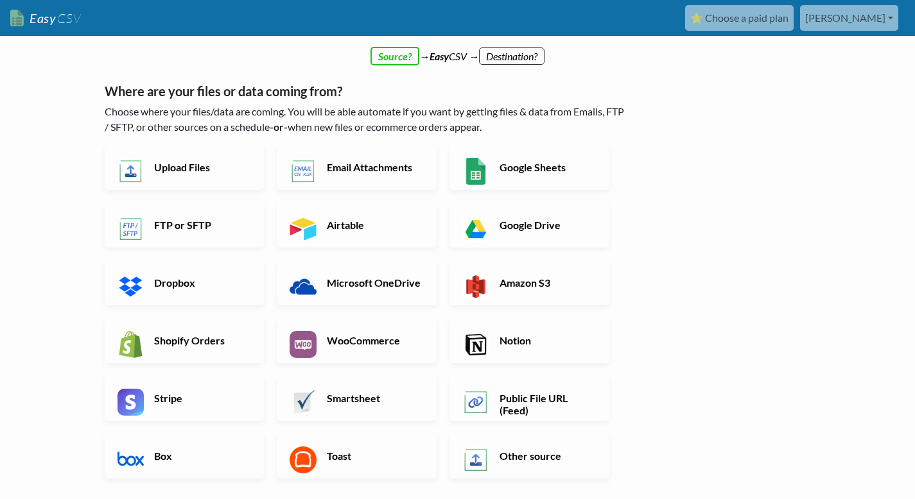 Image resolution: width=915 pixels, height=499 pixels. Describe the element at coordinates (546, 282) in the screenshot. I see `h6: Amazon S3` at that location.